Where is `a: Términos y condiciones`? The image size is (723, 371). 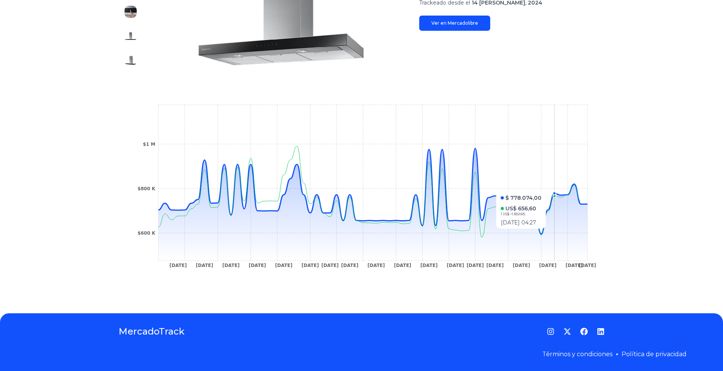 a: Términos y condiciones is located at coordinates (577, 354).